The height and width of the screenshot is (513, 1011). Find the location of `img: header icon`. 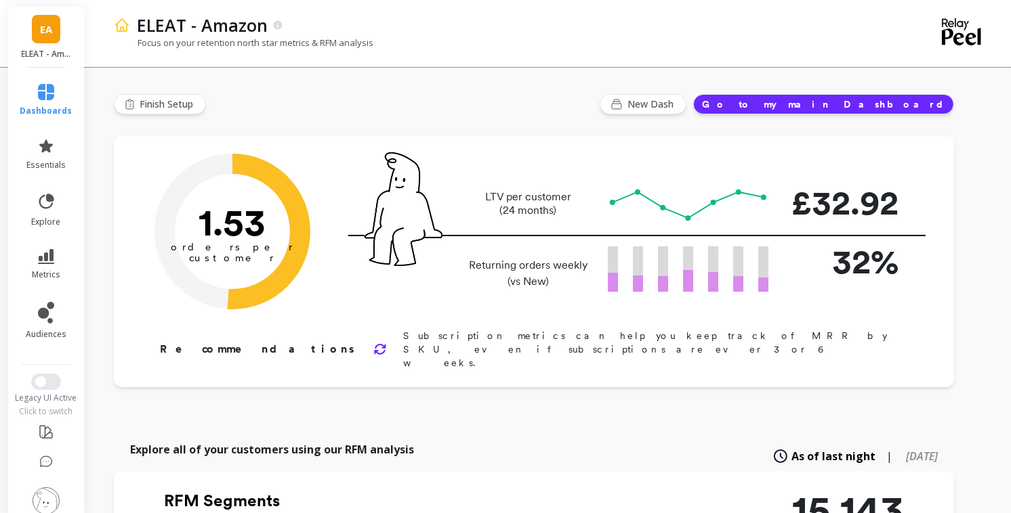

img: header icon is located at coordinates (122, 25).